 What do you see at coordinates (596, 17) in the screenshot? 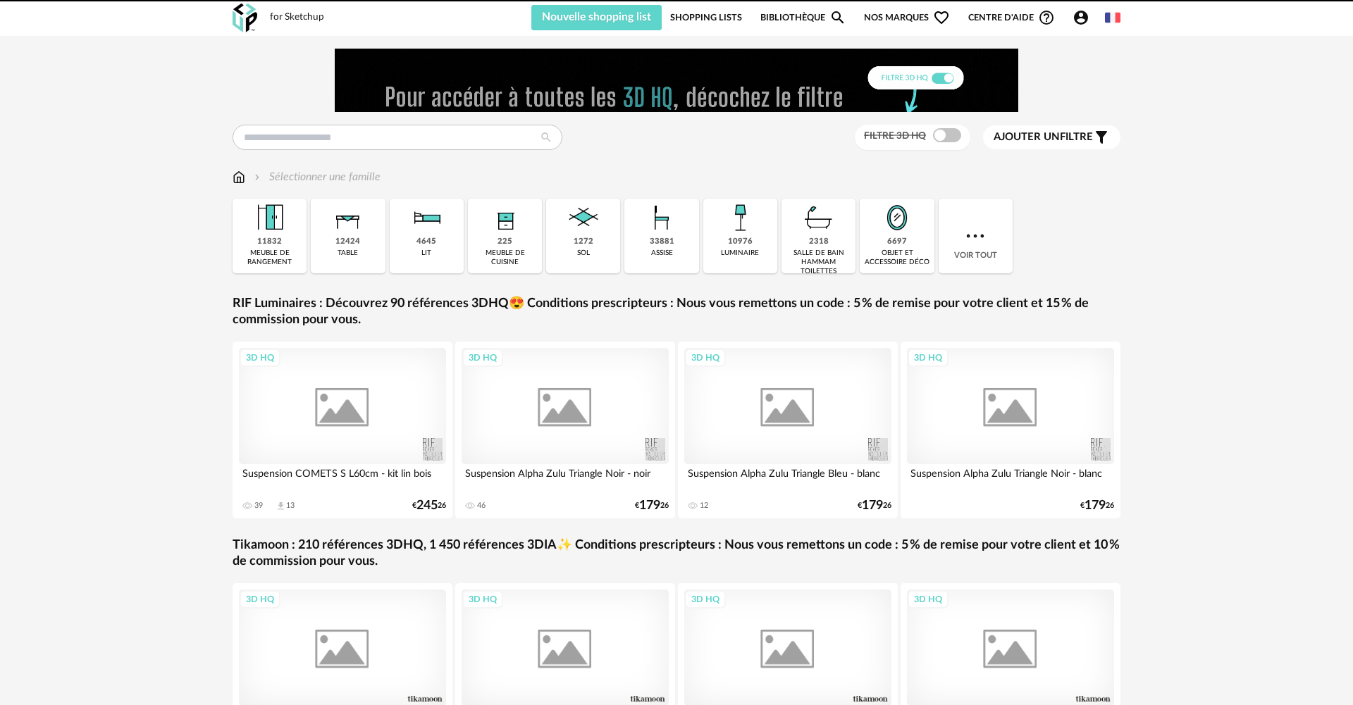
I see `span: Nouvelle shopping list` at bounding box center [596, 17].